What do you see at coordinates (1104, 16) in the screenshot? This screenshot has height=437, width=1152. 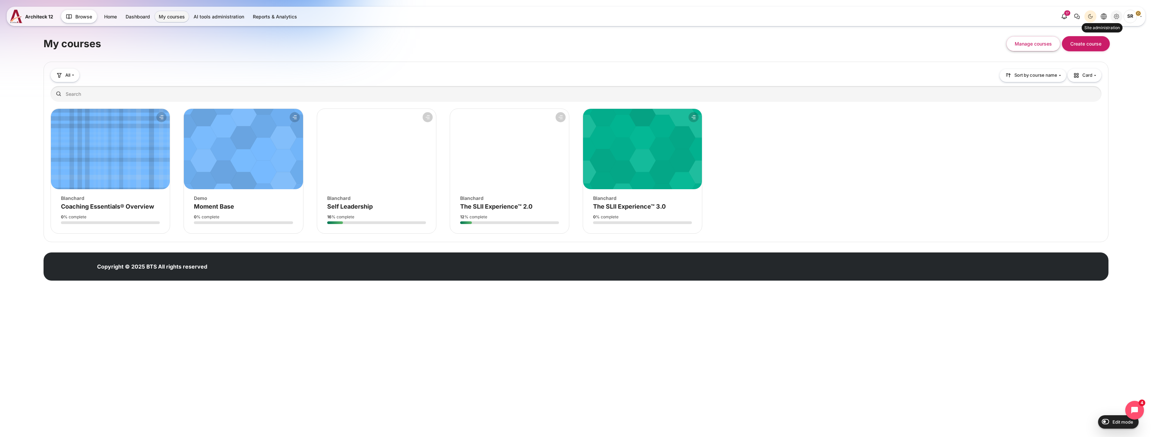 I see `button: Languages` at bounding box center [1104, 16].